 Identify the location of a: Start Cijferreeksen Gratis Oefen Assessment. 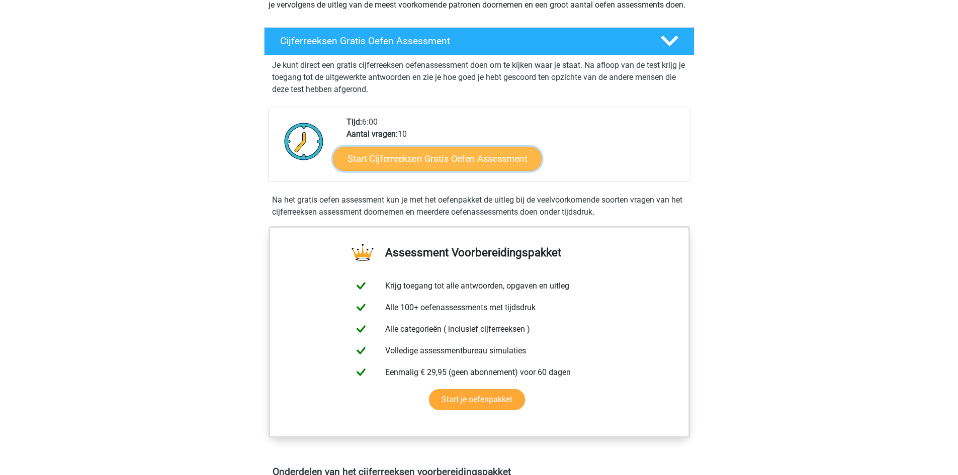
(437, 158).